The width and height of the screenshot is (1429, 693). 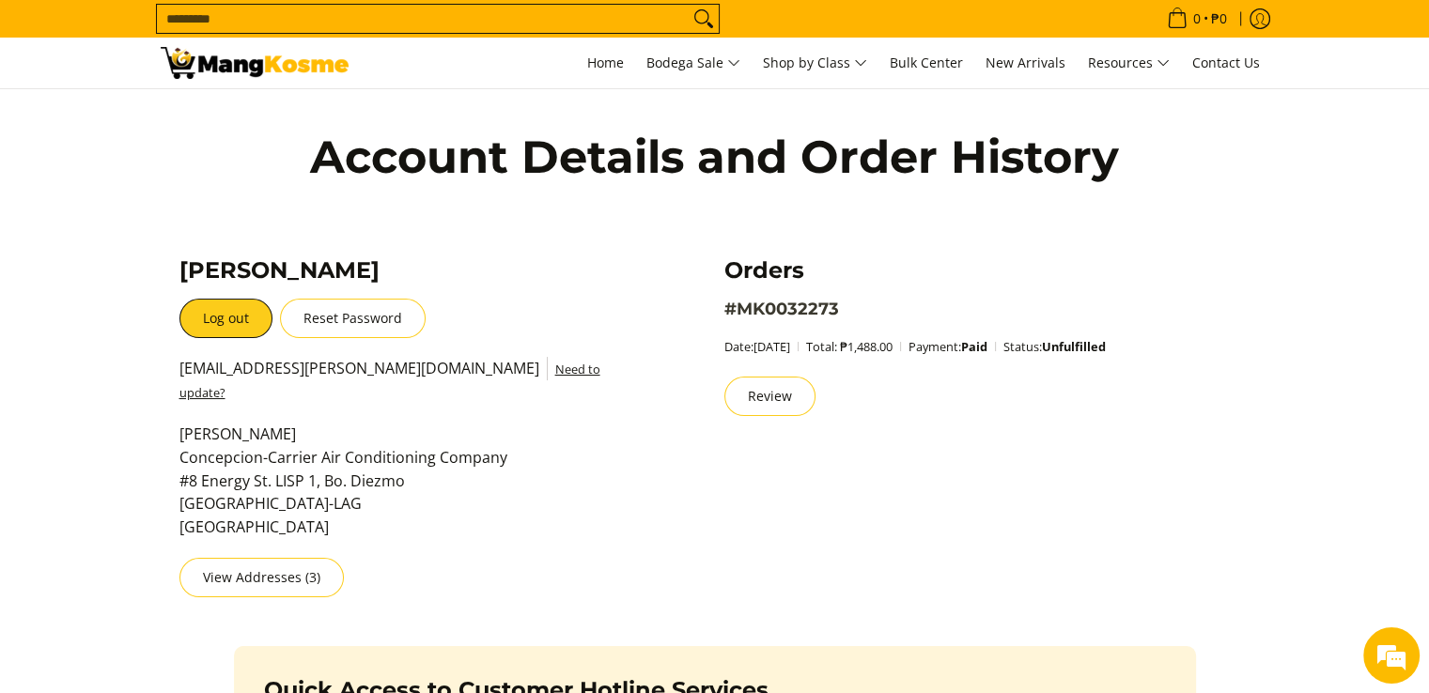 I want to click on div: Minimize live chat window, so click(x=331, y=32).